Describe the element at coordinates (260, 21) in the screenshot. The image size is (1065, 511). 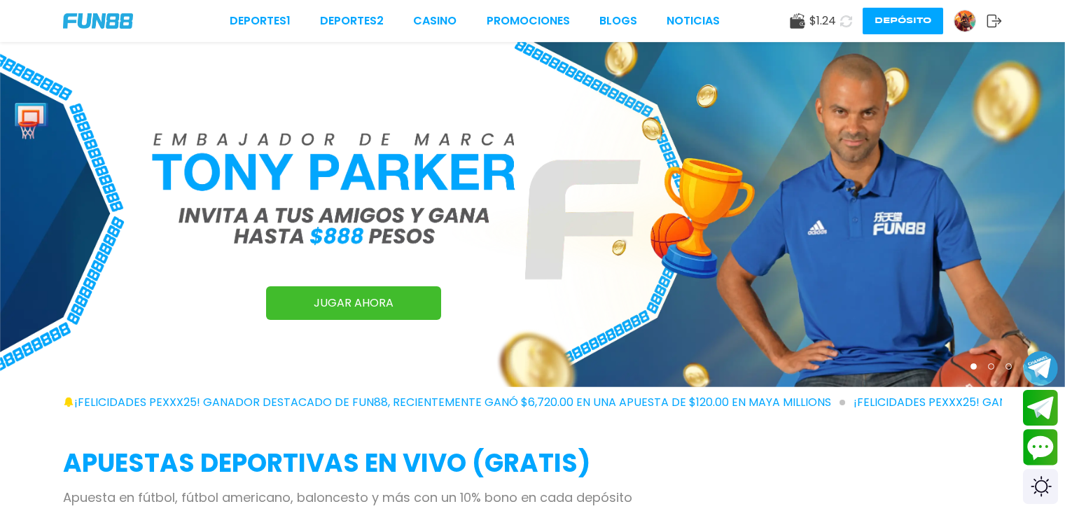
I see `a: Deportes1` at that location.